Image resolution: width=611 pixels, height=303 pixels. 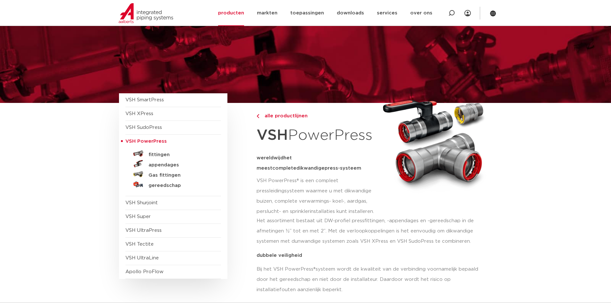 I want to click on h1: PowerPress, so click(x=316, y=135).